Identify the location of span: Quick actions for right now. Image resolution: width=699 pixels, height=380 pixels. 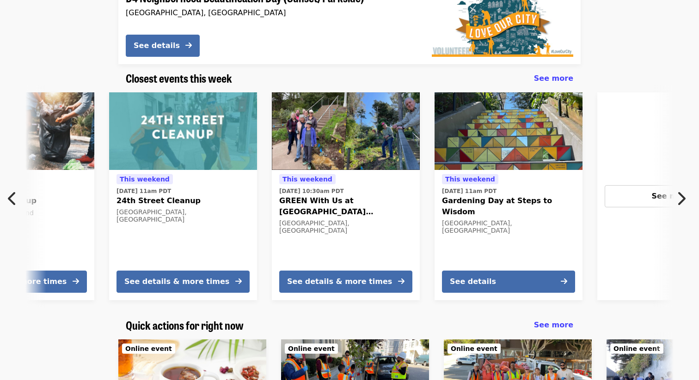
(184, 325).